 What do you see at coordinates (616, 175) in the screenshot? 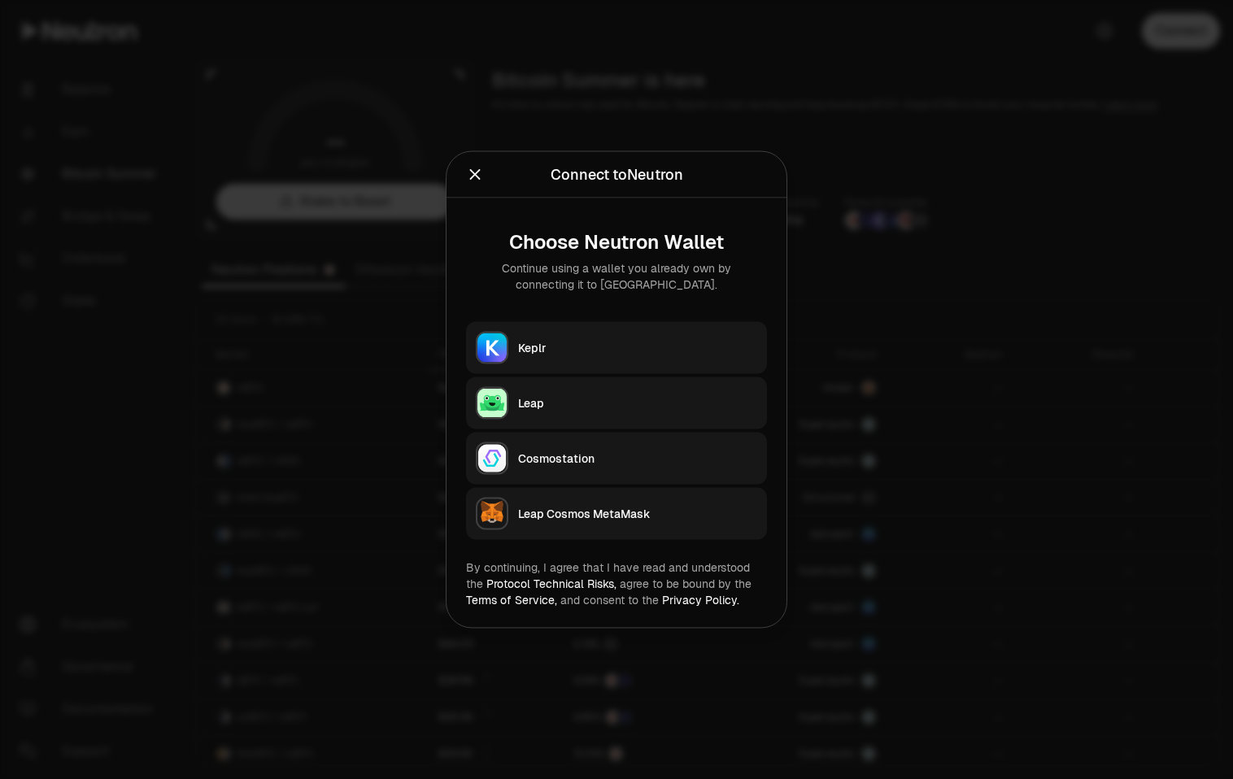
I see `div: Connect to Neutron` at bounding box center [616, 175].